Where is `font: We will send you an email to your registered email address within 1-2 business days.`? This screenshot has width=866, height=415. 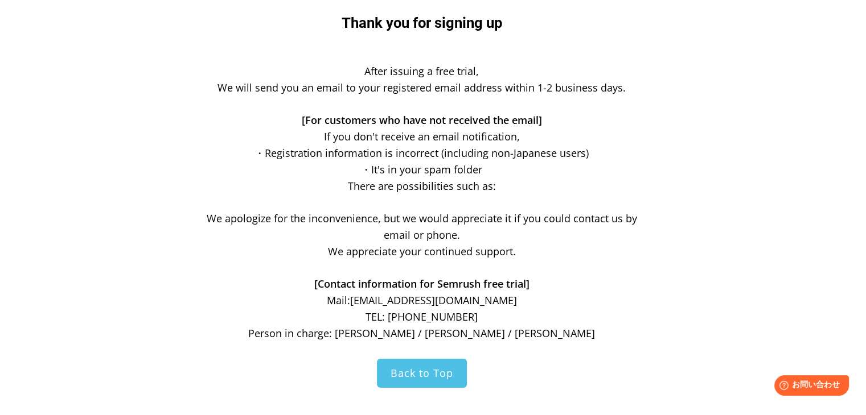 font: We will send you an email to your registered email address within 1-2 business days. is located at coordinates (421, 88).